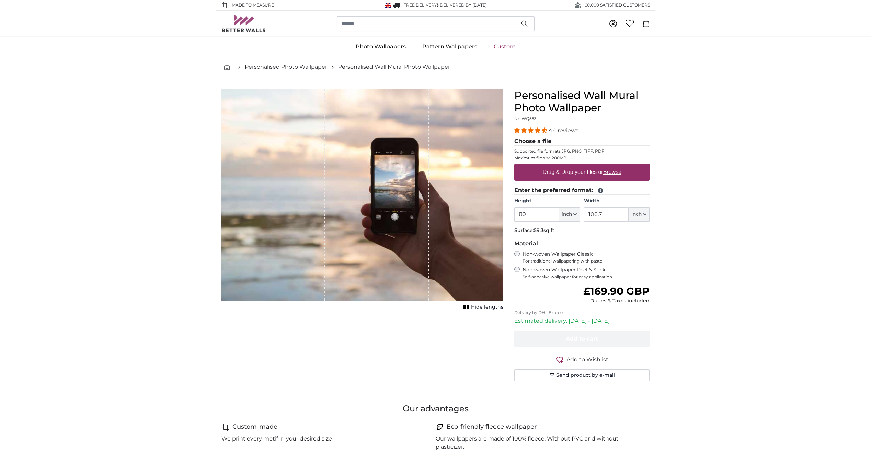 The width and height of the screenshot is (871, 457). I want to click on h3: Our advantages, so click(436, 408).